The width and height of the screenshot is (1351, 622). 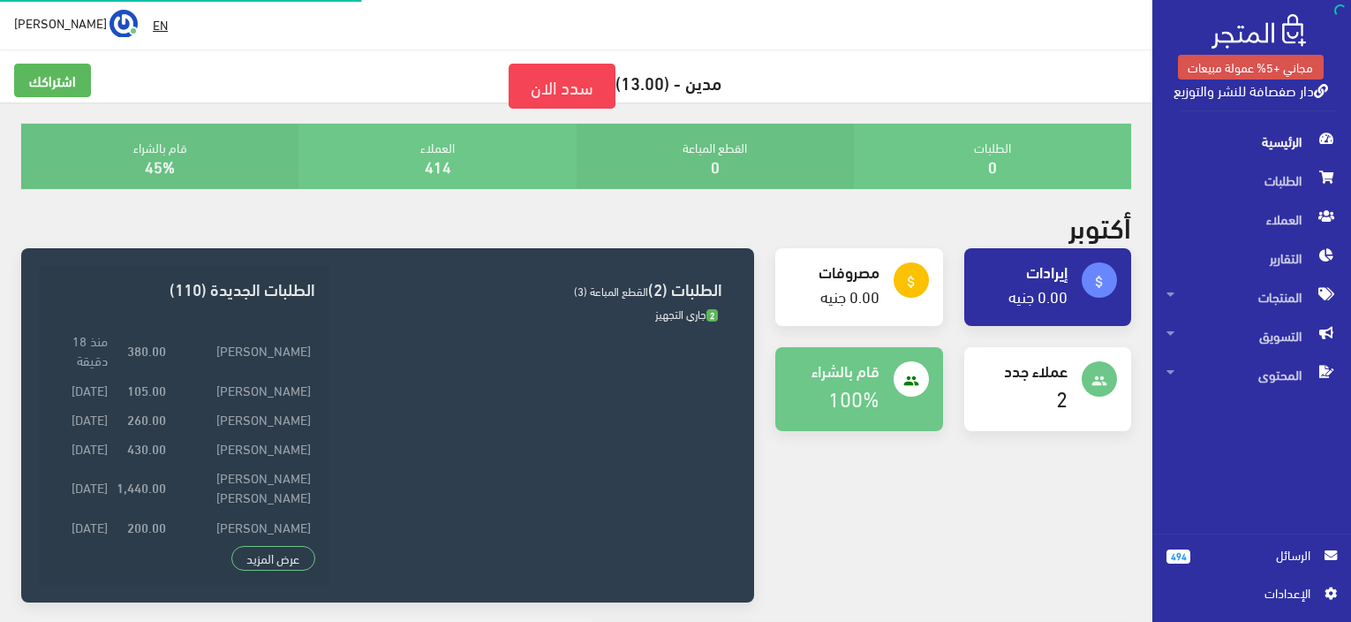 What do you see at coordinates (993, 156) in the screenshot?
I see `div: الطلبات` at bounding box center [993, 156].